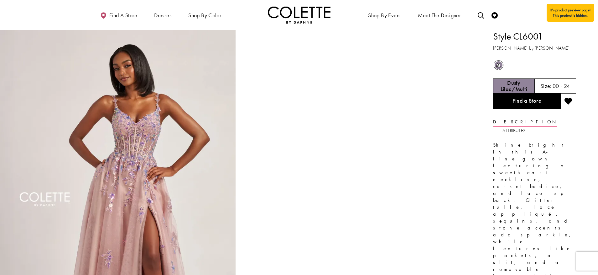 The height and width of the screenshot is (275, 598). What do you see at coordinates (299, 15) in the screenshot?
I see `img: Colette by Daphne` at bounding box center [299, 15].